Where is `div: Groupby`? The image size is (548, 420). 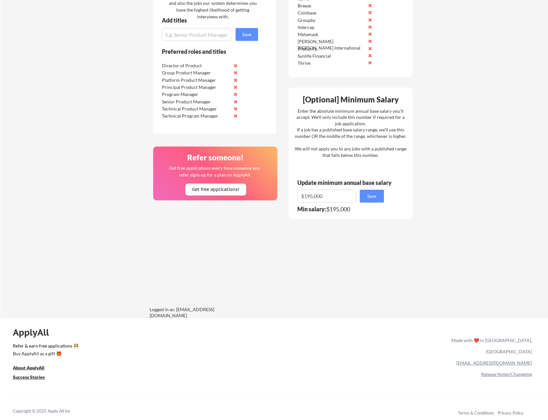 div: Groupby is located at coordinates (332, 20).